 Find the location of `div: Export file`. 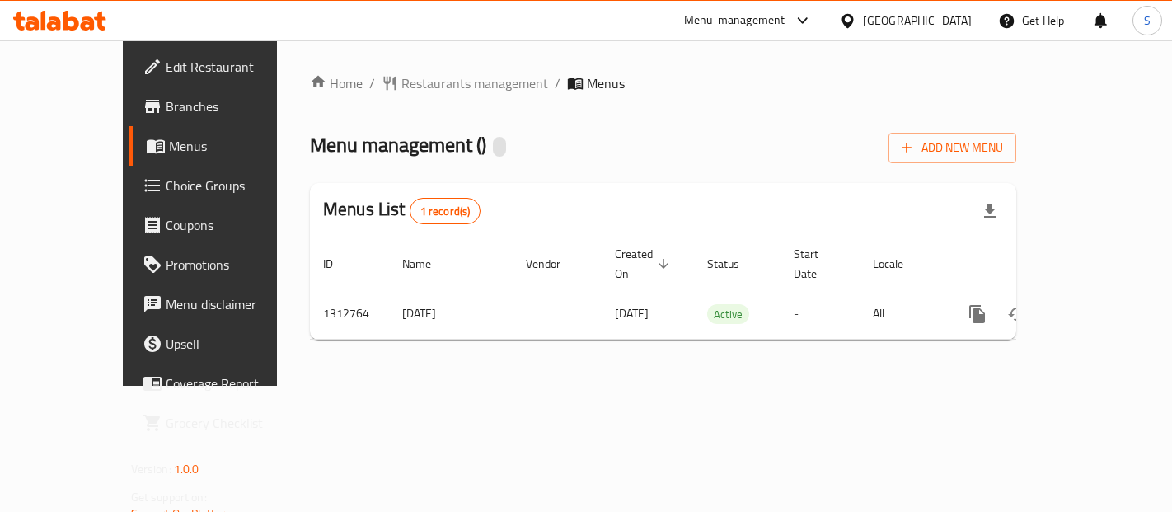

div: Export file is located at coordinates (990, 211).